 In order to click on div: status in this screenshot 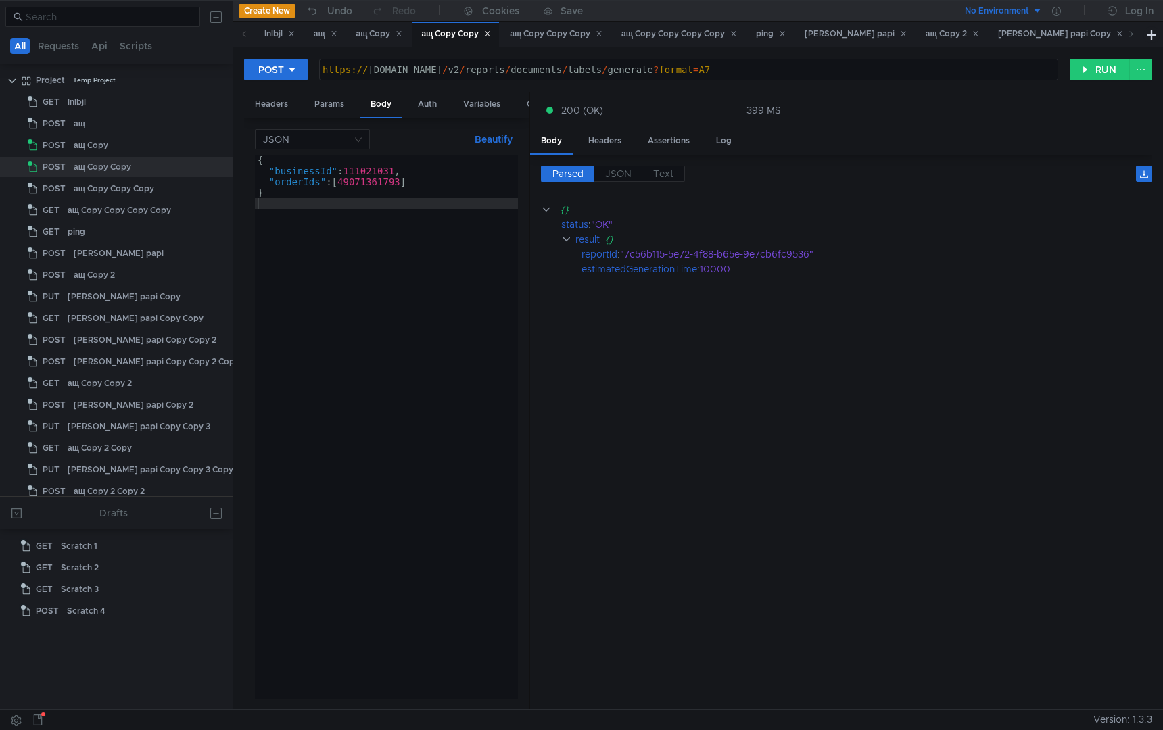, I will do `click(575, 224)`.